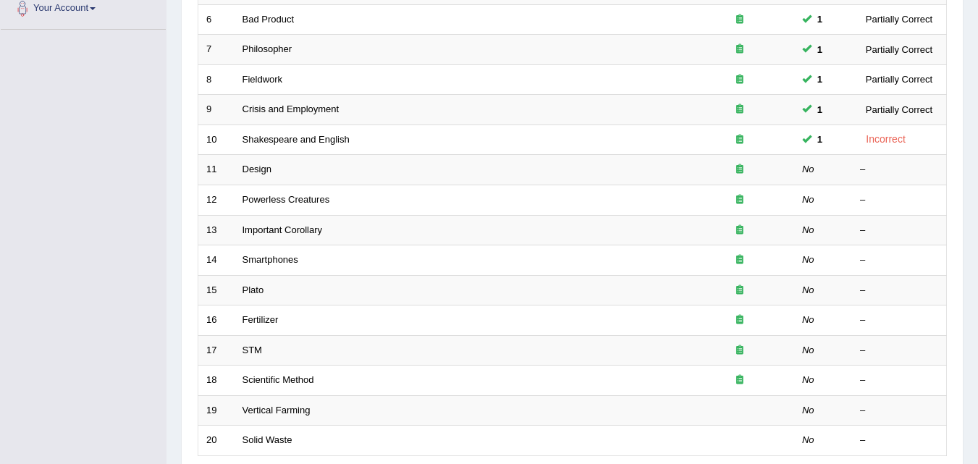 The width and height of the screenshot is (978, 464). What do you see at coordinates (217, 140) in the screenshot?
I see `td: 10` at bounding box center [217, 140].